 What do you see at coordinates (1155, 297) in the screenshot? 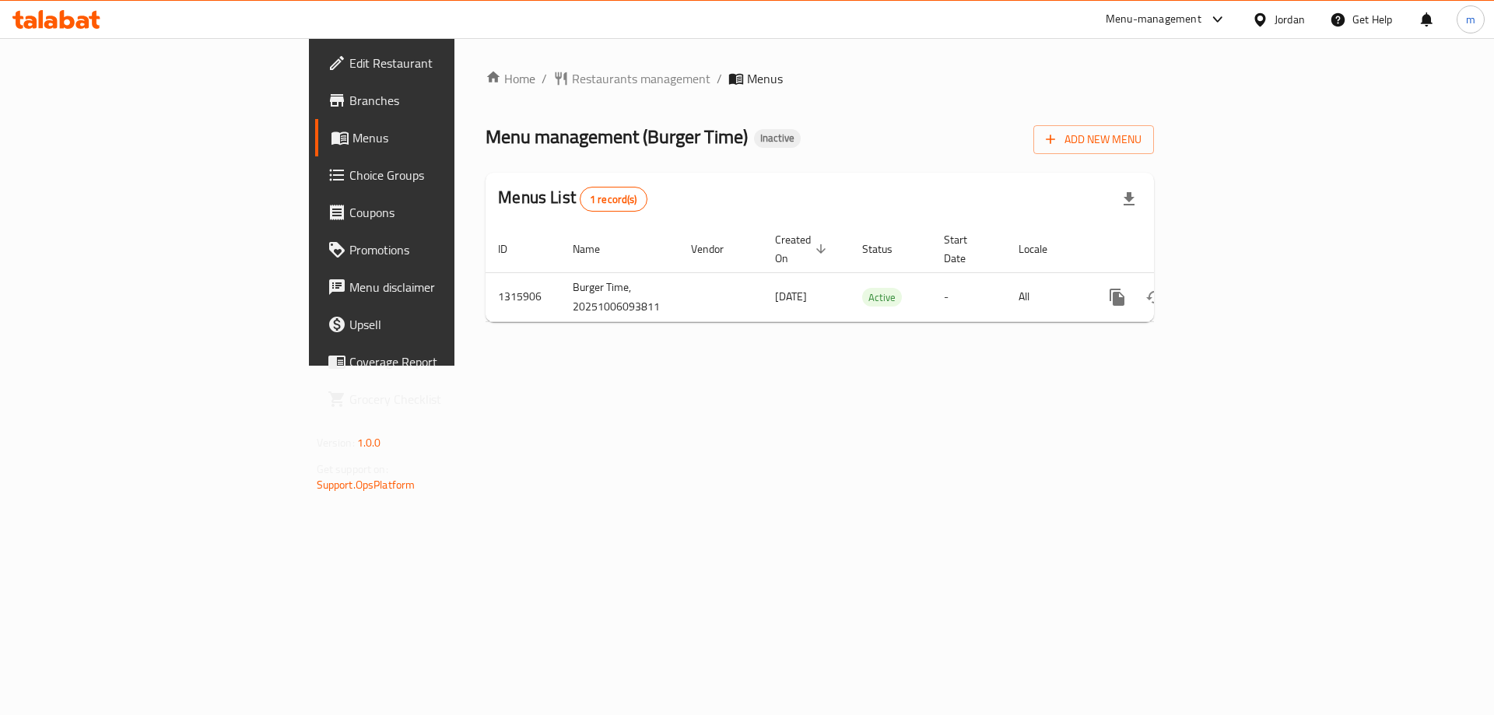
I see `button: Change Status` at bounding box center [1155, 297].